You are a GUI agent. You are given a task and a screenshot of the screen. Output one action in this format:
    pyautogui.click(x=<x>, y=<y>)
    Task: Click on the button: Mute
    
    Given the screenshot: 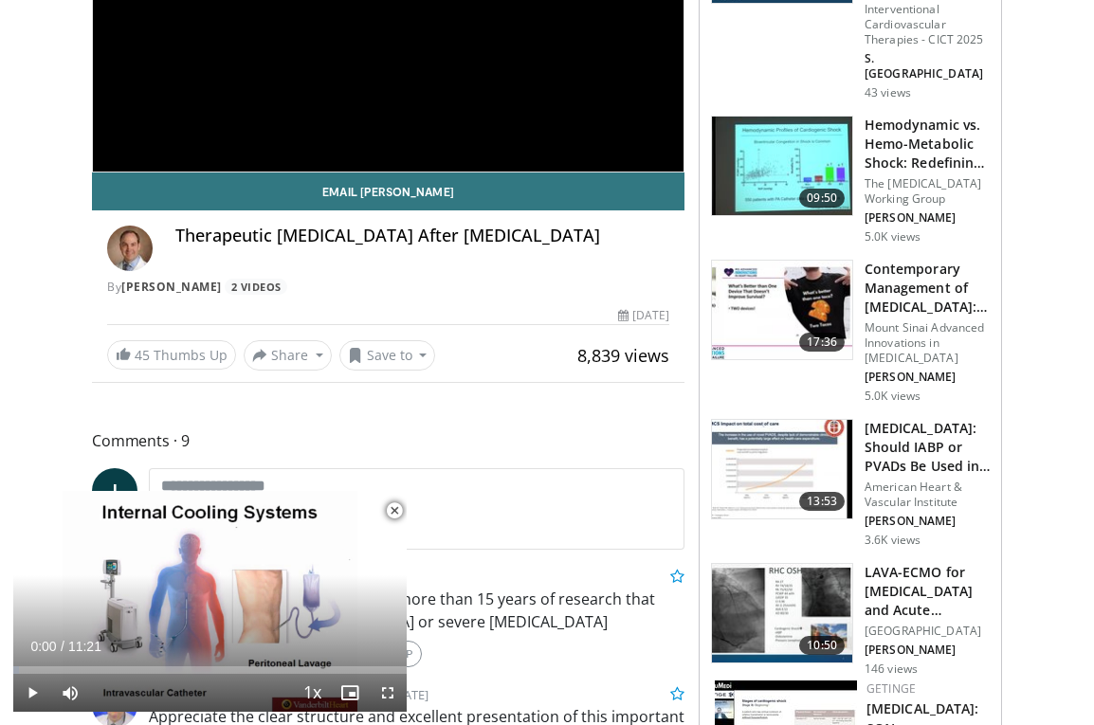 What is the action you would take?
    pyautogui.click(x=70, y=693)
    